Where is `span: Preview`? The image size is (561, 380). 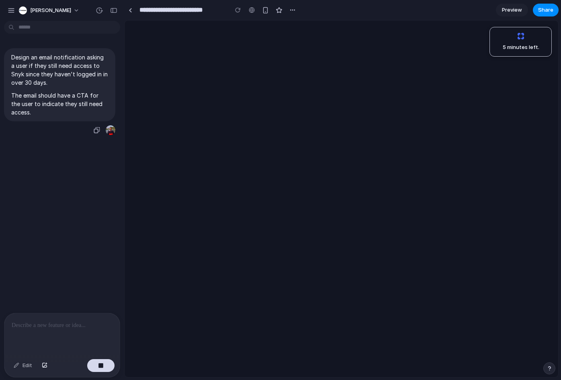
span: Preview is located at coordinates (512, 10).